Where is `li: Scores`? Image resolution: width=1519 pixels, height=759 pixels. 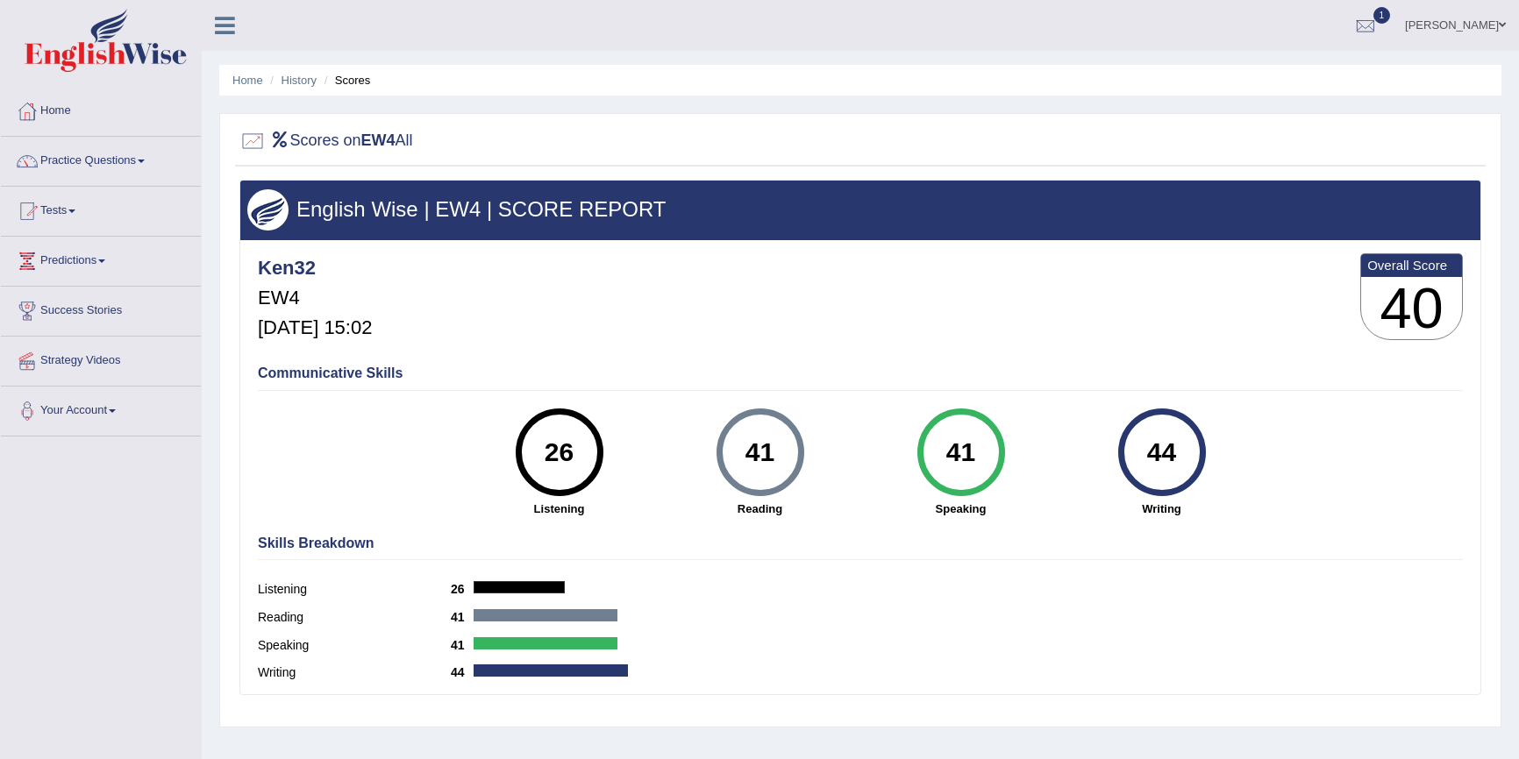
li: Scores is located at coordinates (345, 80).